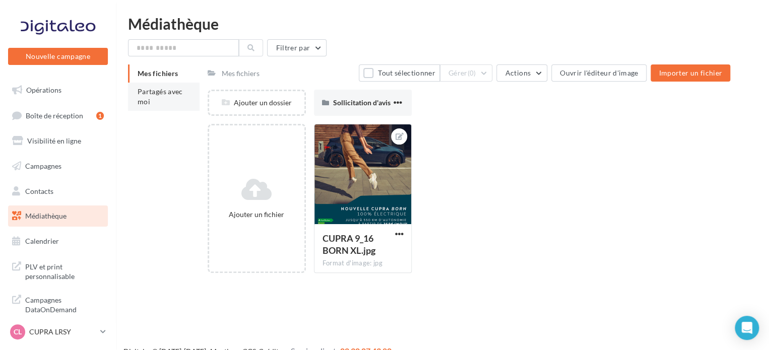 This screenshot has width=769, height=350. What do you see at coordinates (362, 102) in the screenshot?
I see `span: Sollicitation d'avis` at bounding box center [362, 102].